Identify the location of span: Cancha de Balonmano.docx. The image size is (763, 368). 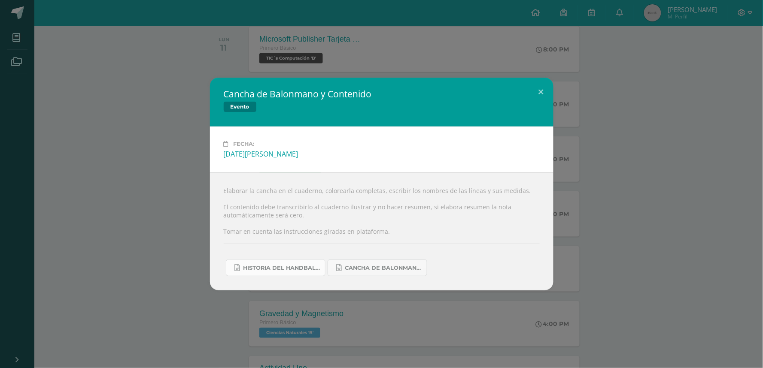
(384, 268).